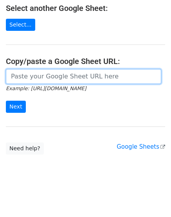 The image size is (171, 217). I want to click on h4: Copy/paste a Google Sheet URL:, so click(85, 61).